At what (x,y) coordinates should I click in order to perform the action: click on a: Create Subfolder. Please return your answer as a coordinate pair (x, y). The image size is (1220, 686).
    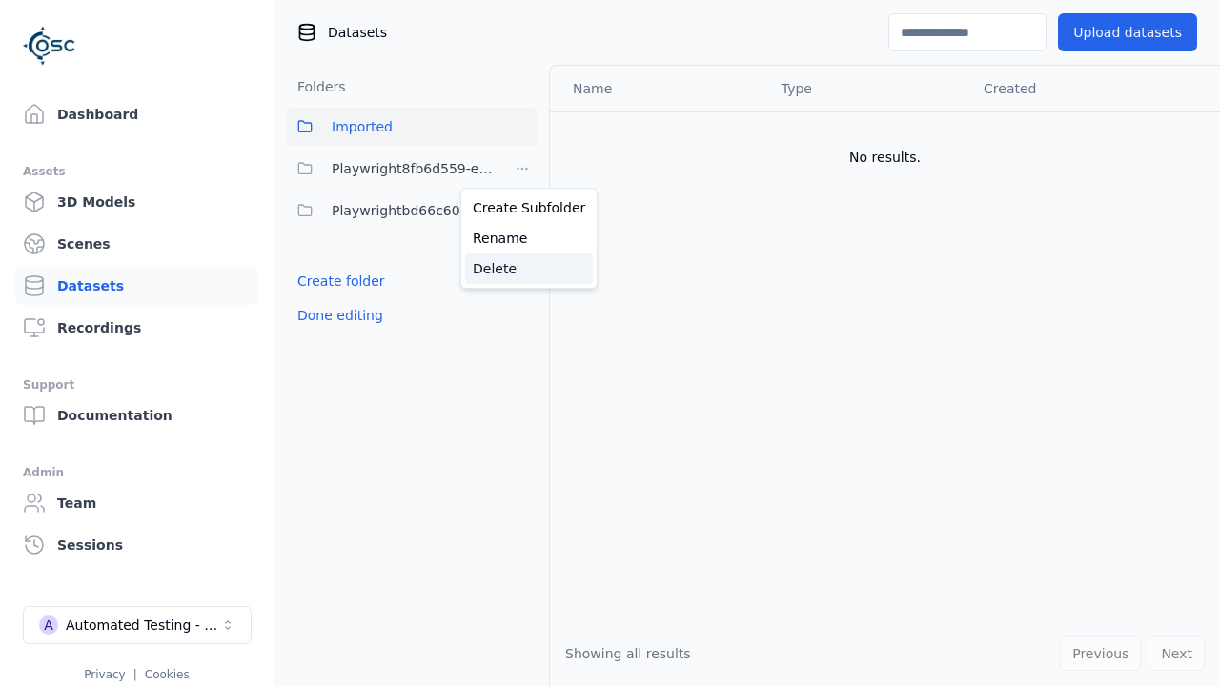
    Looking at the image, I should click on (529, 208).